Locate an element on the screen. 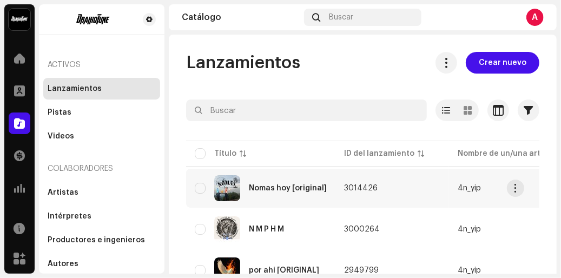  div: Pistas is located at coordinates (59, 112).